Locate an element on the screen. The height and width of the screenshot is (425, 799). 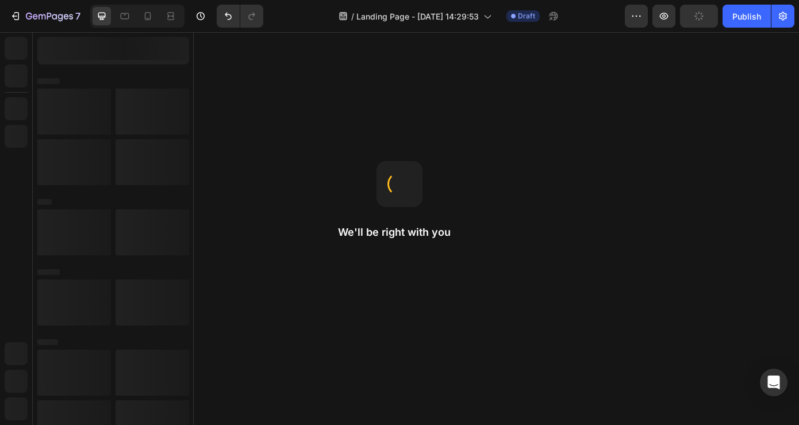
div: Undo/Redo is located at coordinates (240, 16).